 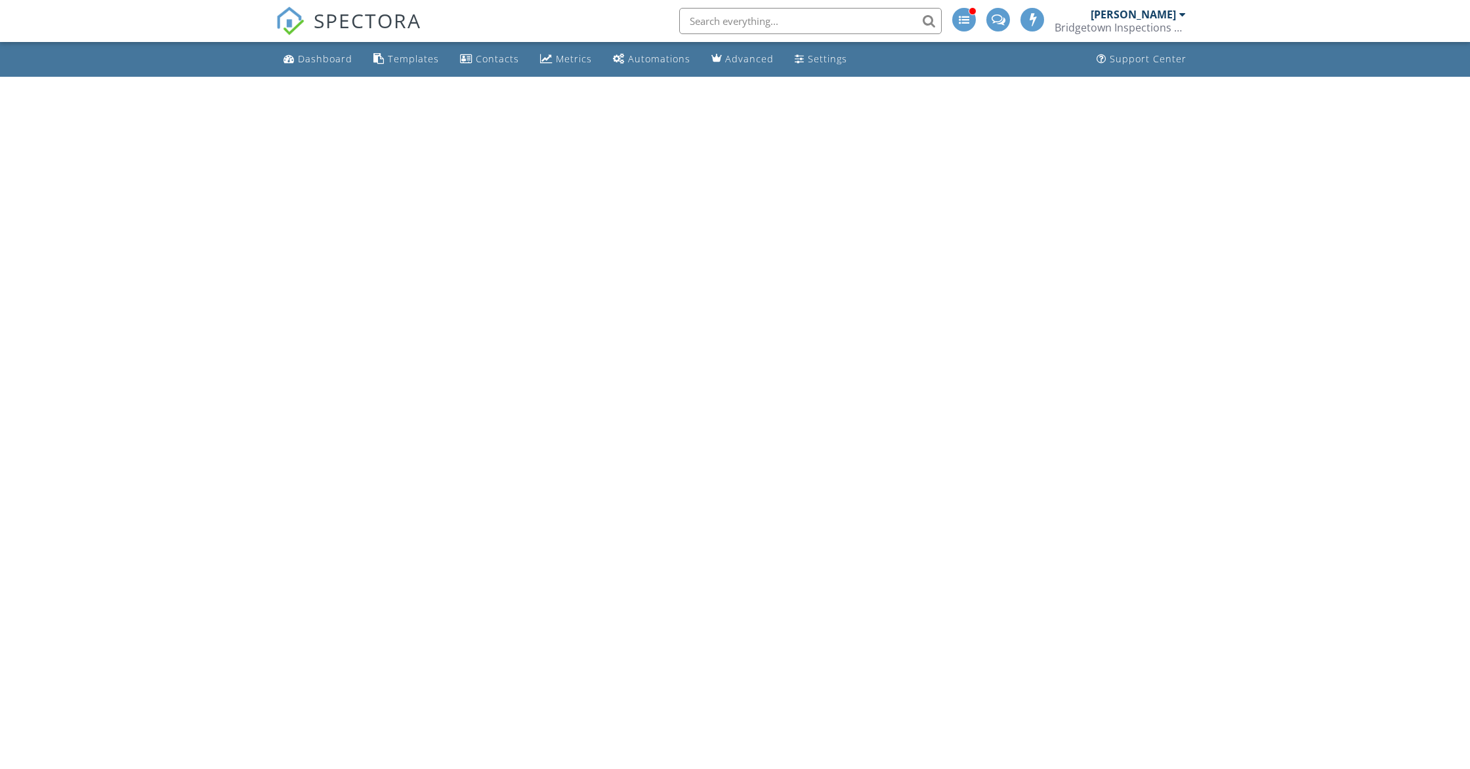 What do you see at coordinates (497, 58) in the screenshot?
I see `div: Contacts` at bounding box center [497, 58].